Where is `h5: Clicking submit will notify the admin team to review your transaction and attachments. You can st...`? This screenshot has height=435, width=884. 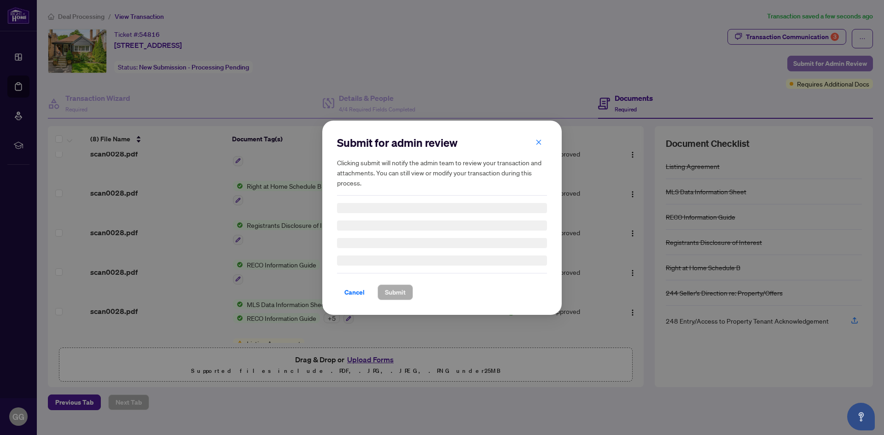
h5: Clicking submit will notify the admin team to review your transaction and attachments. You can st... is located at coordinates (442, 173).